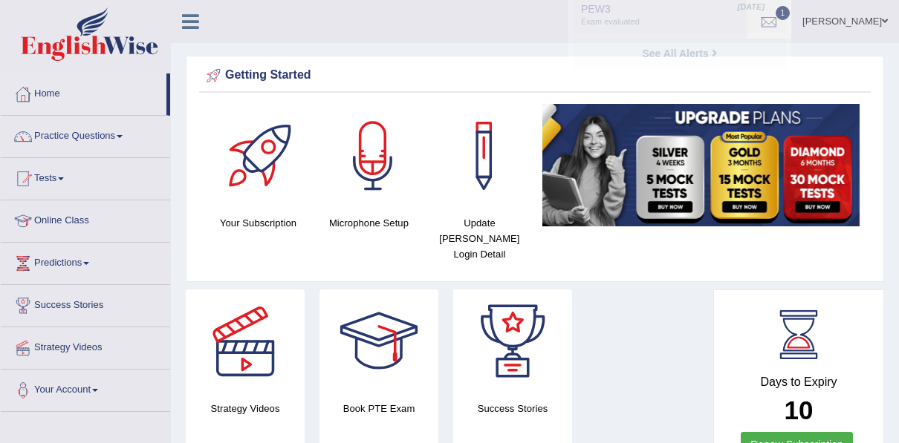 Image resolution: width=899 pixels, height=443 pixels. Describe the element at coordinates (700, 165) in the screenshot. I see `img: small5.jpg` at that location.